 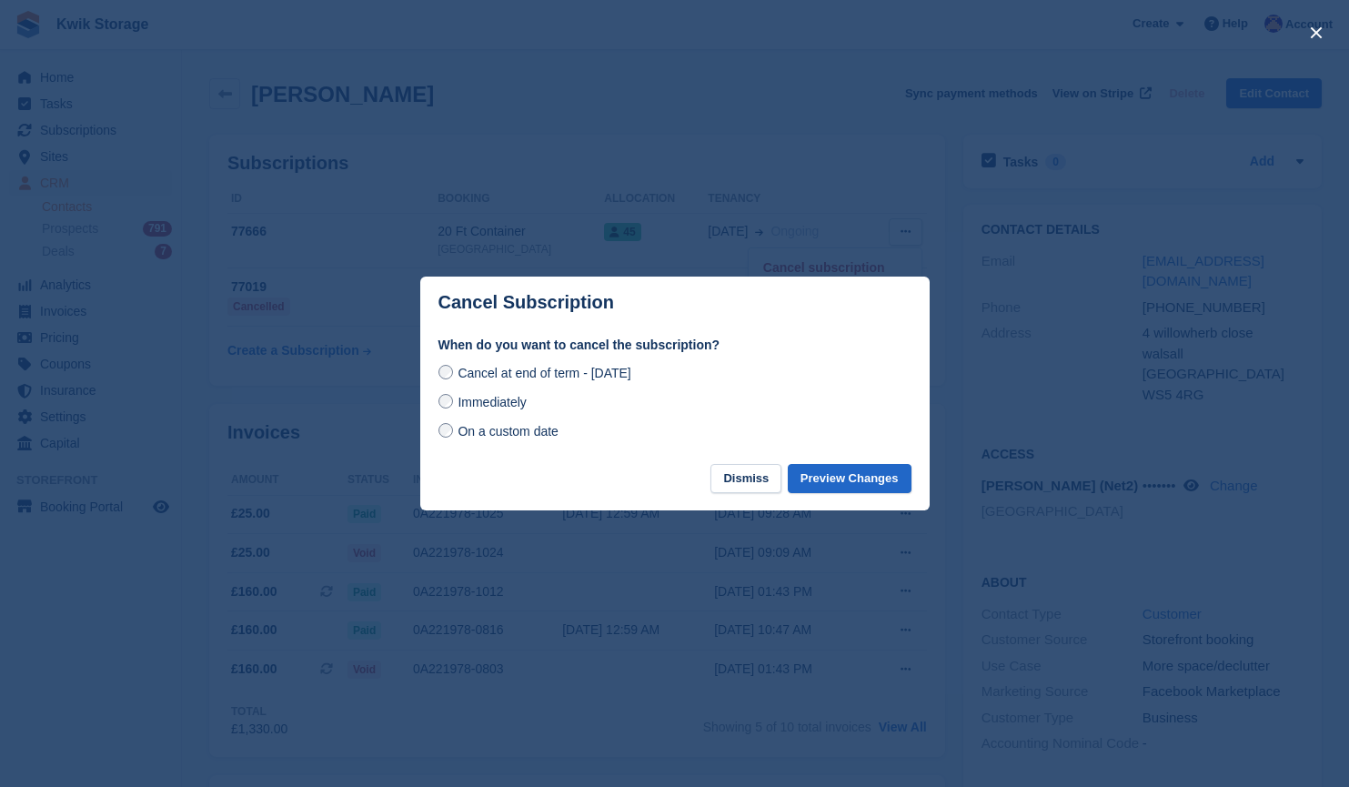 What do you see at coordinates (850, 478) in the screenshot?
I see `button: Preview Changes` at bounding box center [850, 478].